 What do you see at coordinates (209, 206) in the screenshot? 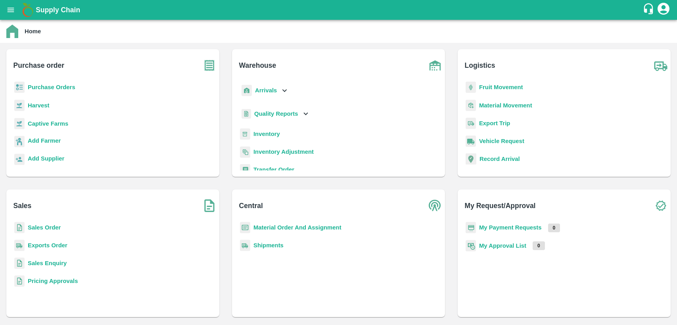
I see `img: soSales` at bounding box center [209, 206].